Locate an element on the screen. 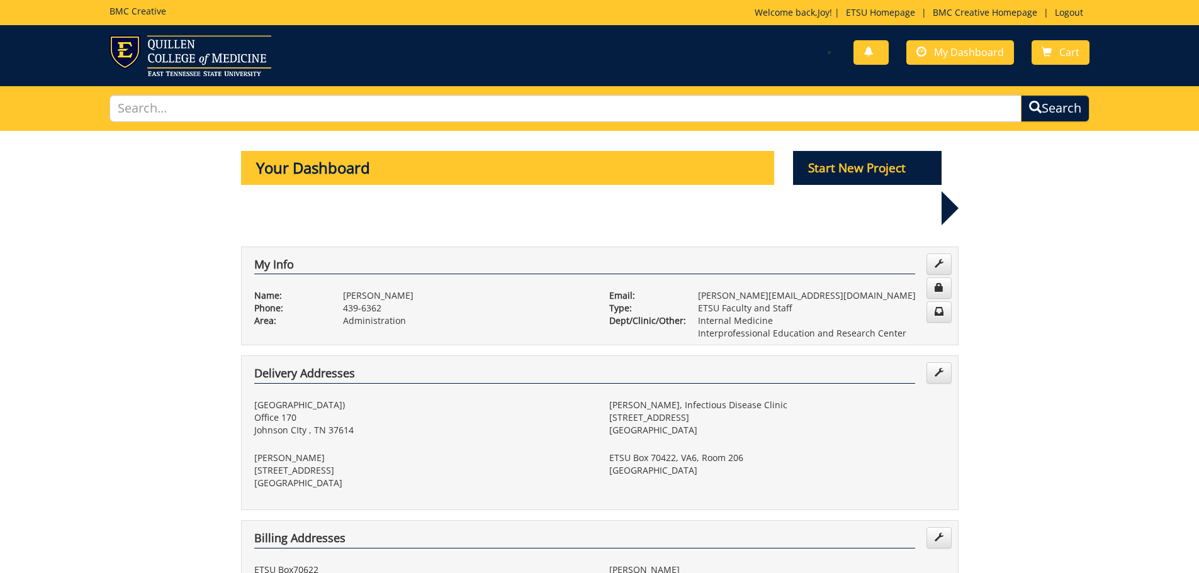 This screenshot has height=573, width=1199. a: Start New Project is located at coordinates (867, 169).